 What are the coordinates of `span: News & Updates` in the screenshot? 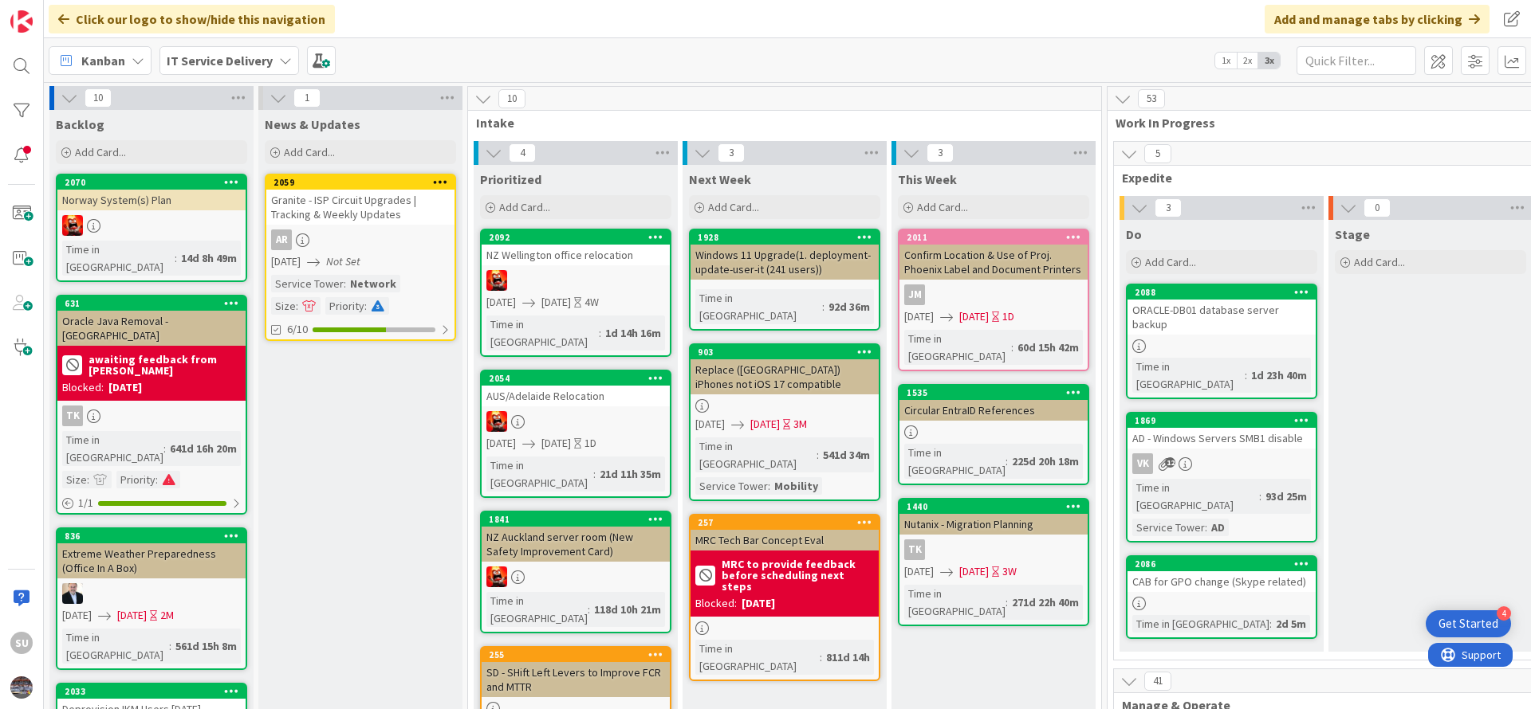 It's located at (312, 124).